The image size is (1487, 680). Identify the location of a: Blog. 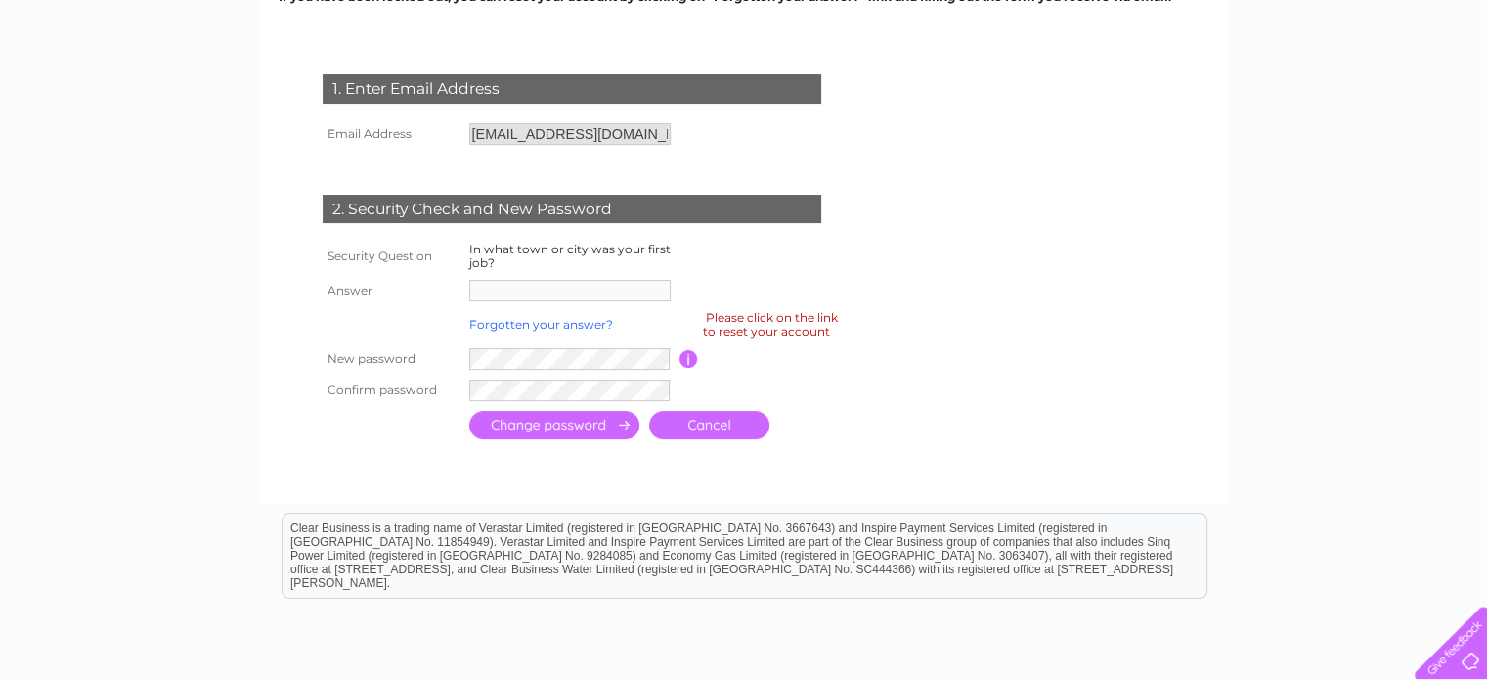
(1401, 90).